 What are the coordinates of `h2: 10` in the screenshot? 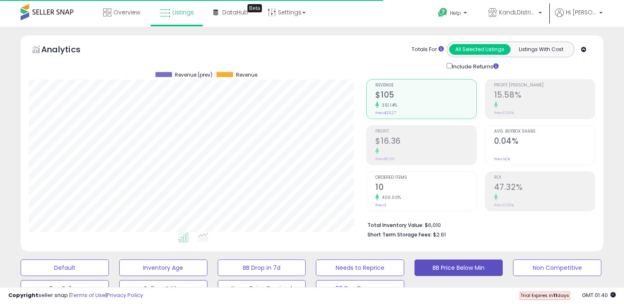 It's located at (425, 188).